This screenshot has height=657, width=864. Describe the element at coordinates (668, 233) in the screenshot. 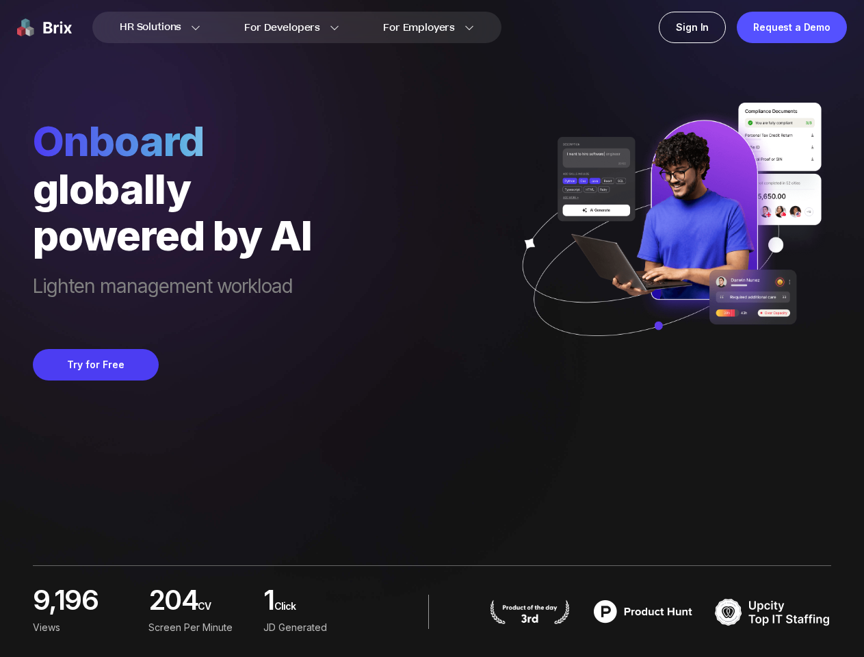

I see `img: ai generate` at that location.